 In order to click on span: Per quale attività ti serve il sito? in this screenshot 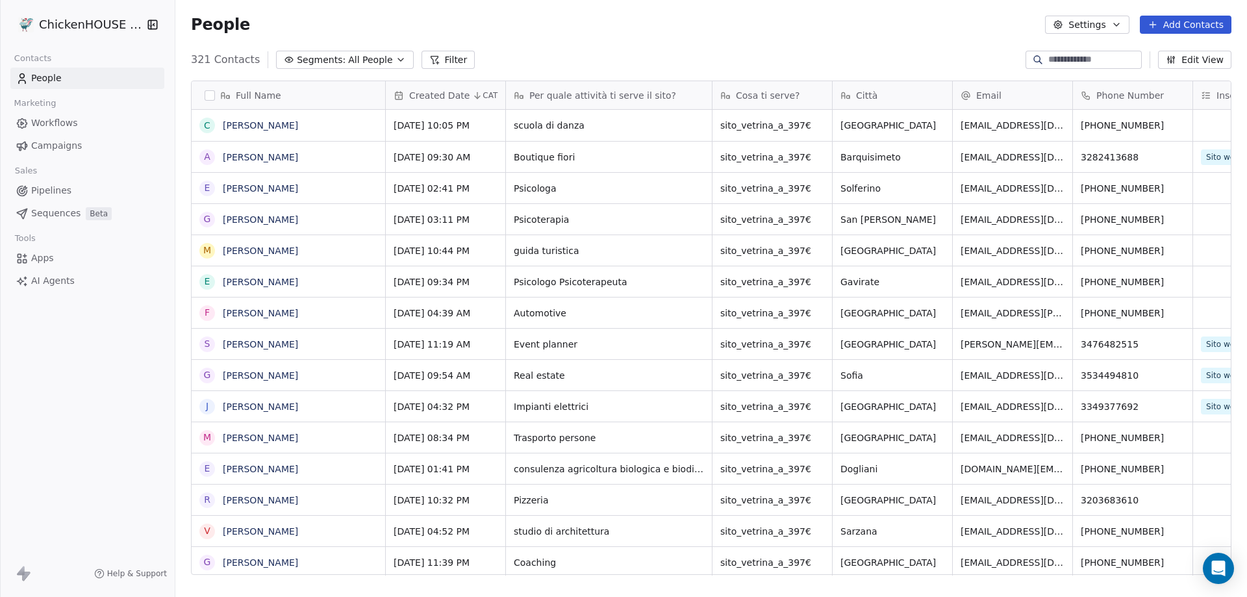, I will do `click(603, 95)`.